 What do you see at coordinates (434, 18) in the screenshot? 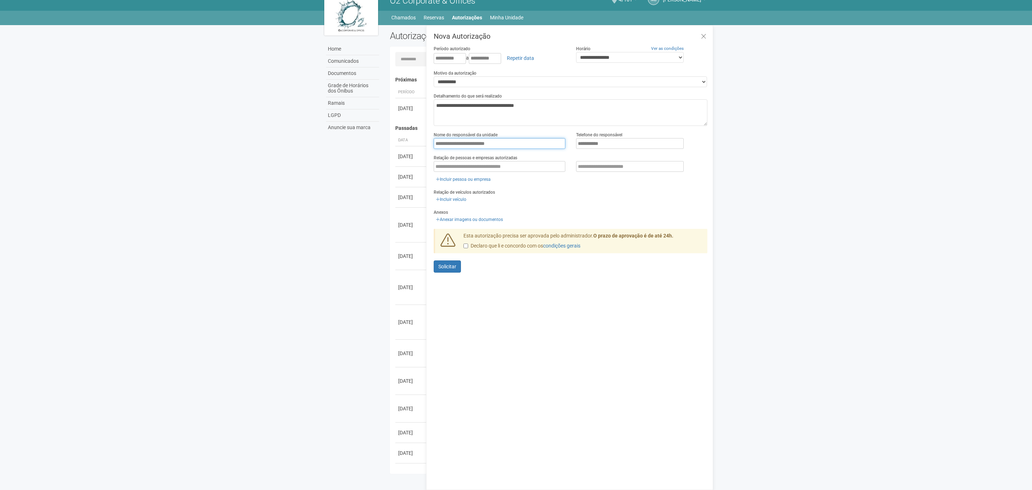
I see `a: Reservas` at bounding box center [434, 18].